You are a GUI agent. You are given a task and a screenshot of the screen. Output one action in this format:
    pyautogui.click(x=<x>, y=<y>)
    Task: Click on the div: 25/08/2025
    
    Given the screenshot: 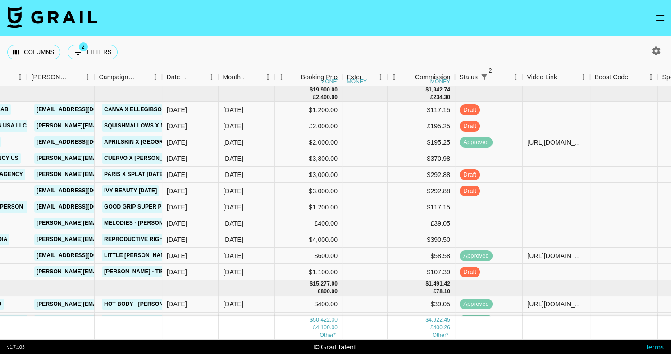 What is the action you would take?
    pyautogui.click(x=177, y=304)
    